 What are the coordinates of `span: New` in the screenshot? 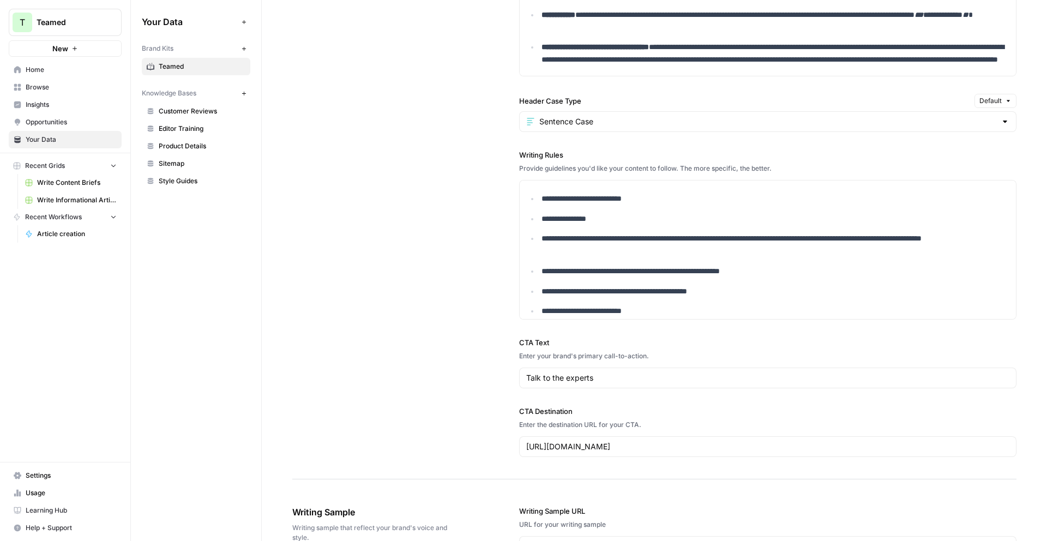 It's located at (60, 49).